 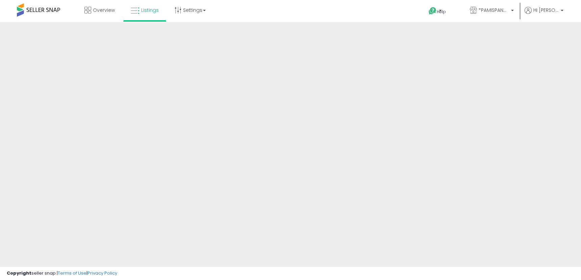 What do you see at coordinates (433, 11) in the screenshot?
I see `i: Get Help` at bounding box center [433, 11].